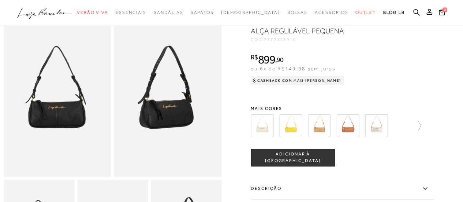 The image size is (463, 202). I want to click on span: Sapatos, so click(202, 12).